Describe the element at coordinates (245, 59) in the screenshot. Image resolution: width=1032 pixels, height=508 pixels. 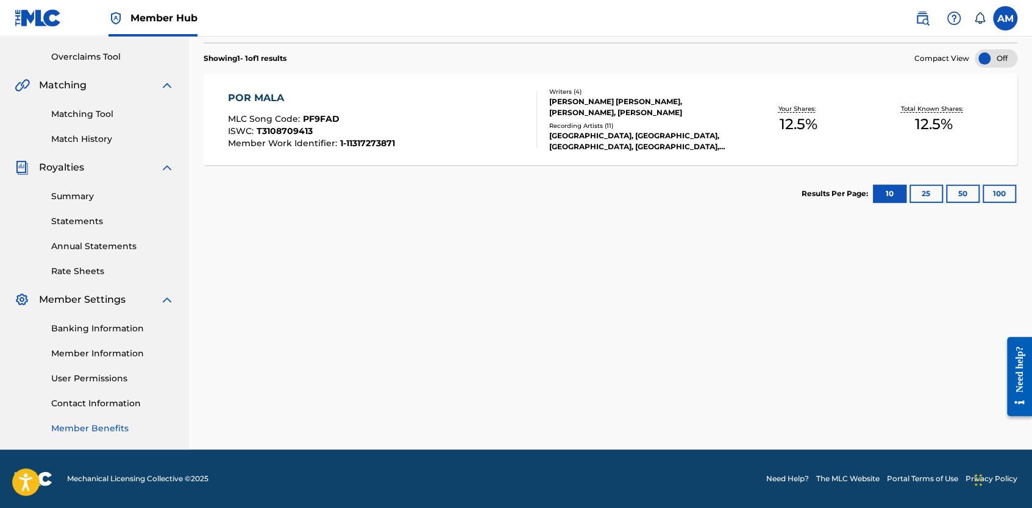
I see `p: Showing 1 - 1 of 1 results` at that location.